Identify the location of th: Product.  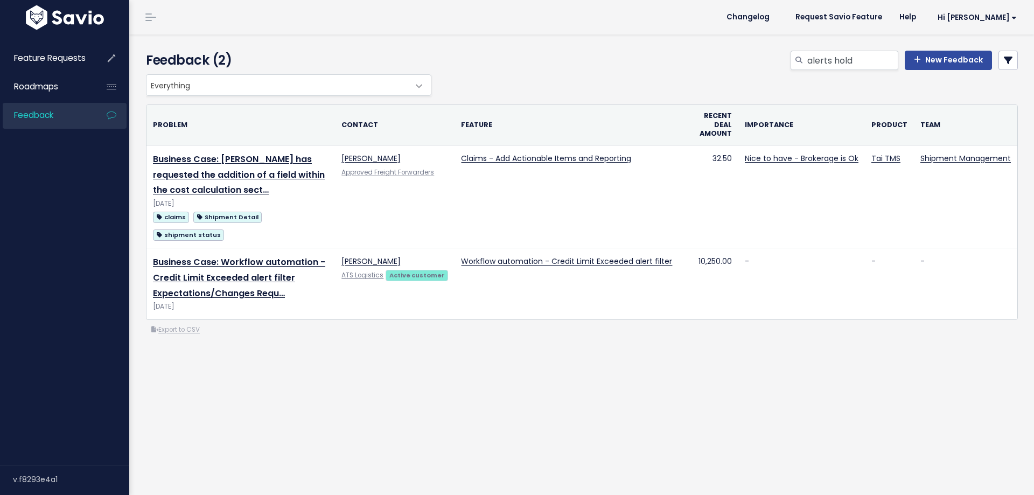
(889, 125).